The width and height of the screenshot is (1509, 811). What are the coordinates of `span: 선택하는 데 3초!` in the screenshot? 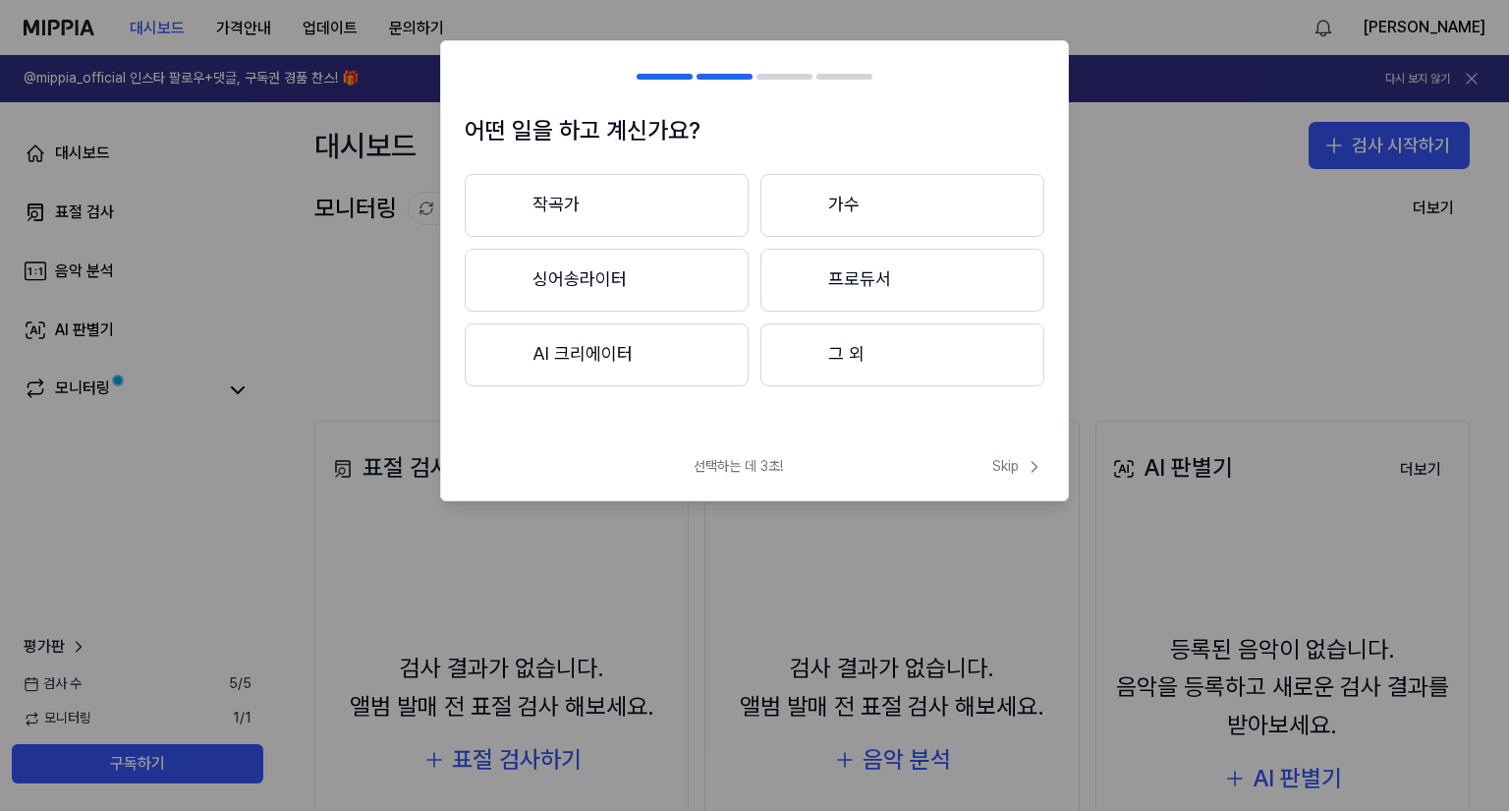 It's located at (738, 467).